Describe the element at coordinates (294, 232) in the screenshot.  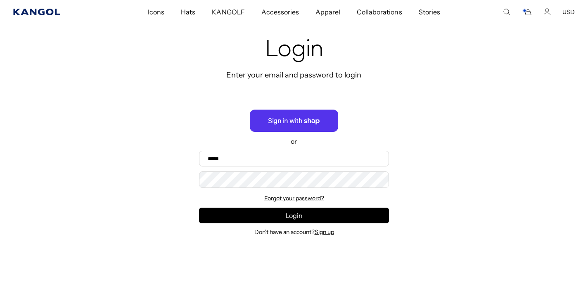
I see `div: Don't have an account?` at that location.